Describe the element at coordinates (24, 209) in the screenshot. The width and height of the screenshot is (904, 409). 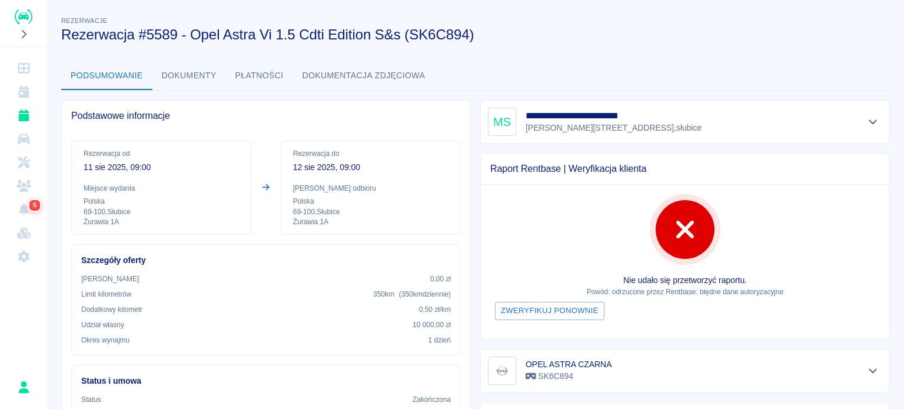
I see `a: Powiadomienia` at that location.